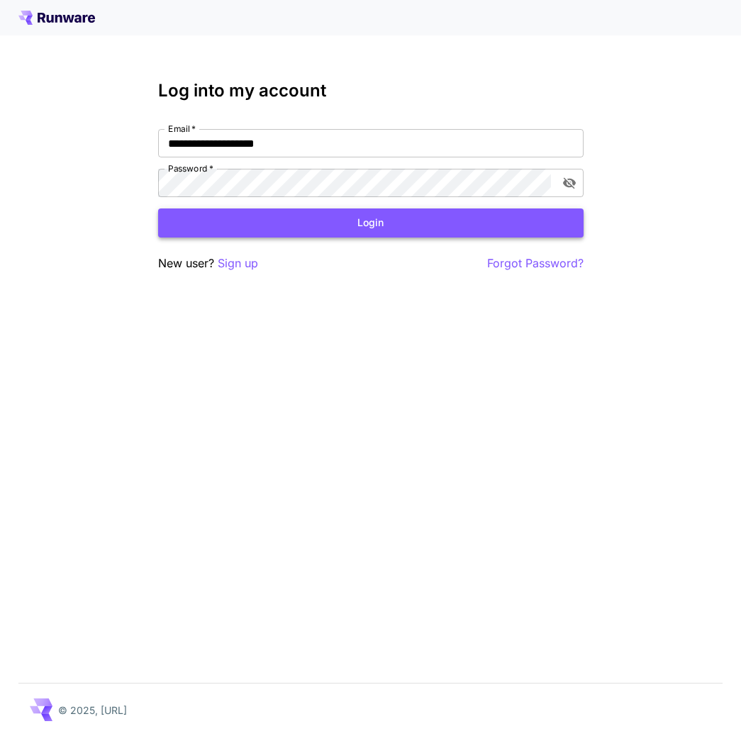 The height and width of the screenshot is (736, 741). I want to click on p: Forgot Password?, so click(535, 263).